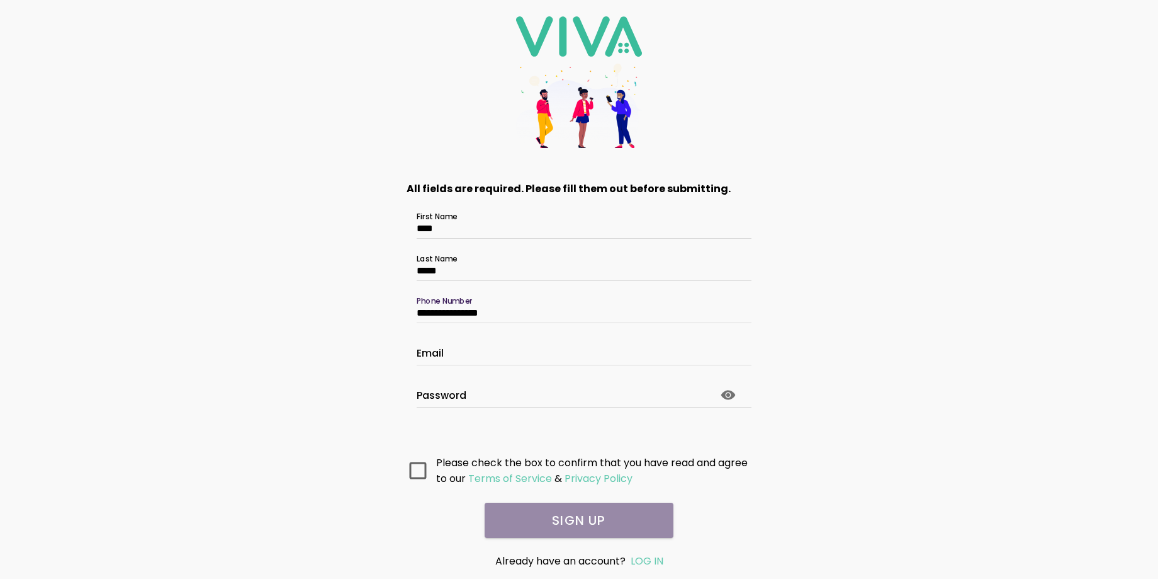  What do you see at coordinates (510, 478) in the screenshot?
I see `ion-text: Terms of Service` at bounding box center [510, 478].